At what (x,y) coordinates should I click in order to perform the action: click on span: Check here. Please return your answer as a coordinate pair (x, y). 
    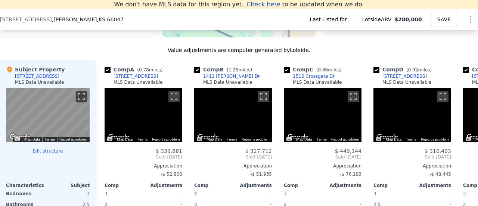
    Looking at the image, I should click on (263, 4).